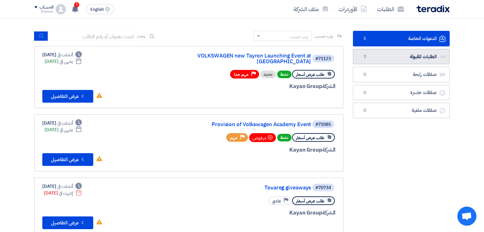 The width and height of the screenshot is (484, 232). I want to click on span: عادي, so click(277, 201).